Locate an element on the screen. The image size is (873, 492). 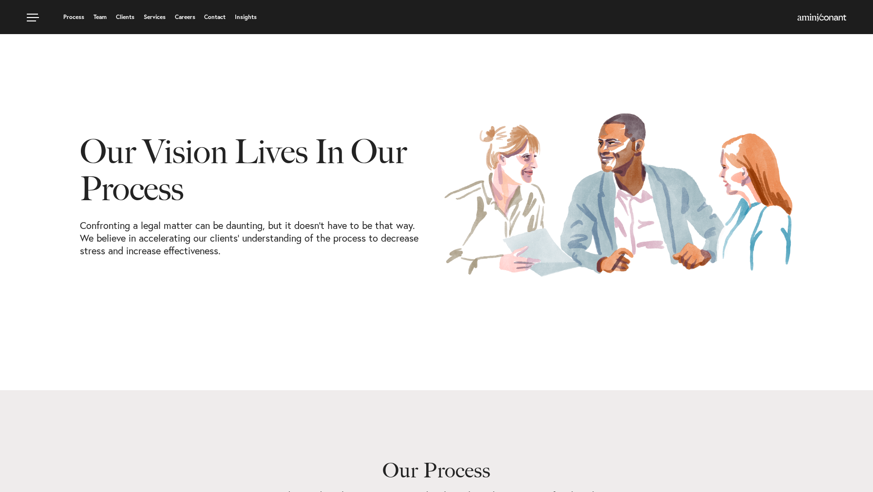
a: Careers is located at coordinates (185, 17).